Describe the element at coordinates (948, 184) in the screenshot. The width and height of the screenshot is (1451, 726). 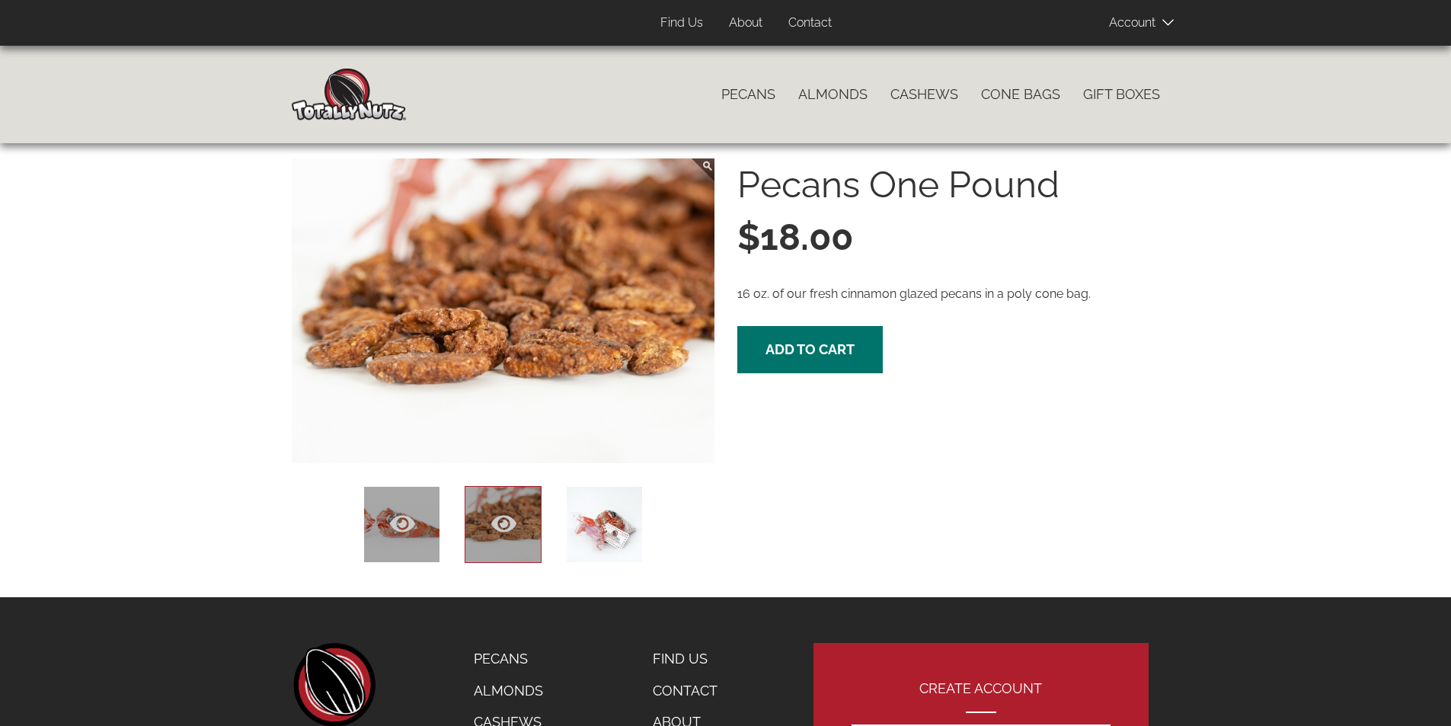
I see `div: Pecans One Pound` at that location.